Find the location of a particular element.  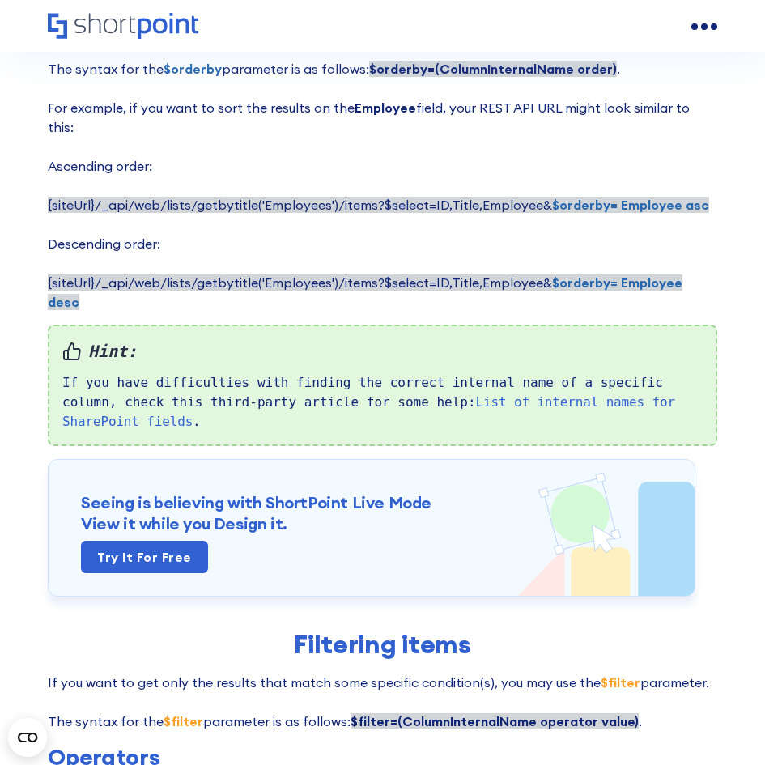

strong: Employee is located at coordinates (385, 108).